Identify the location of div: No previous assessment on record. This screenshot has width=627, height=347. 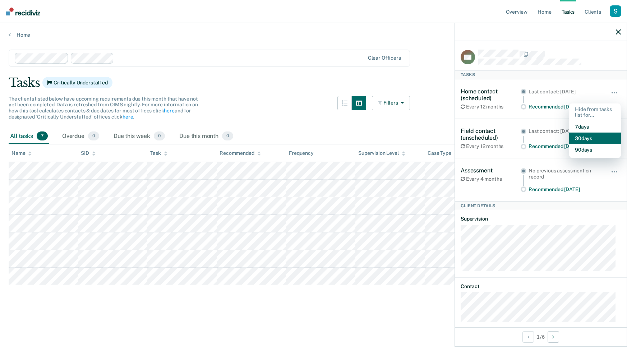
(565, 174).